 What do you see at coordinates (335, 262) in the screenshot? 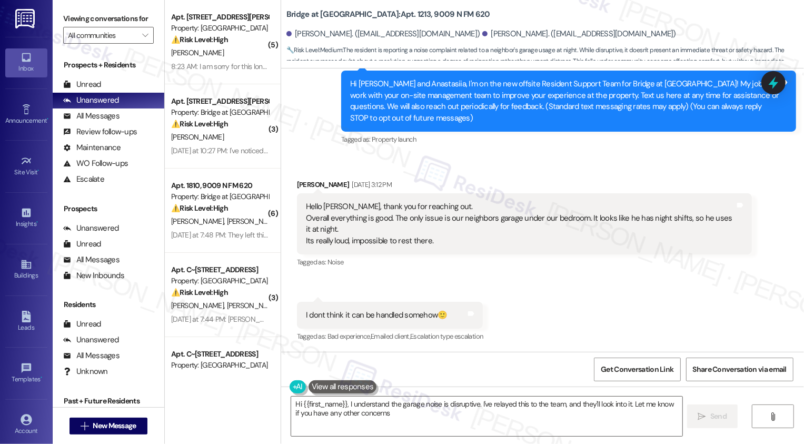
I see `span: Noise` at bounding box center [335, 262].